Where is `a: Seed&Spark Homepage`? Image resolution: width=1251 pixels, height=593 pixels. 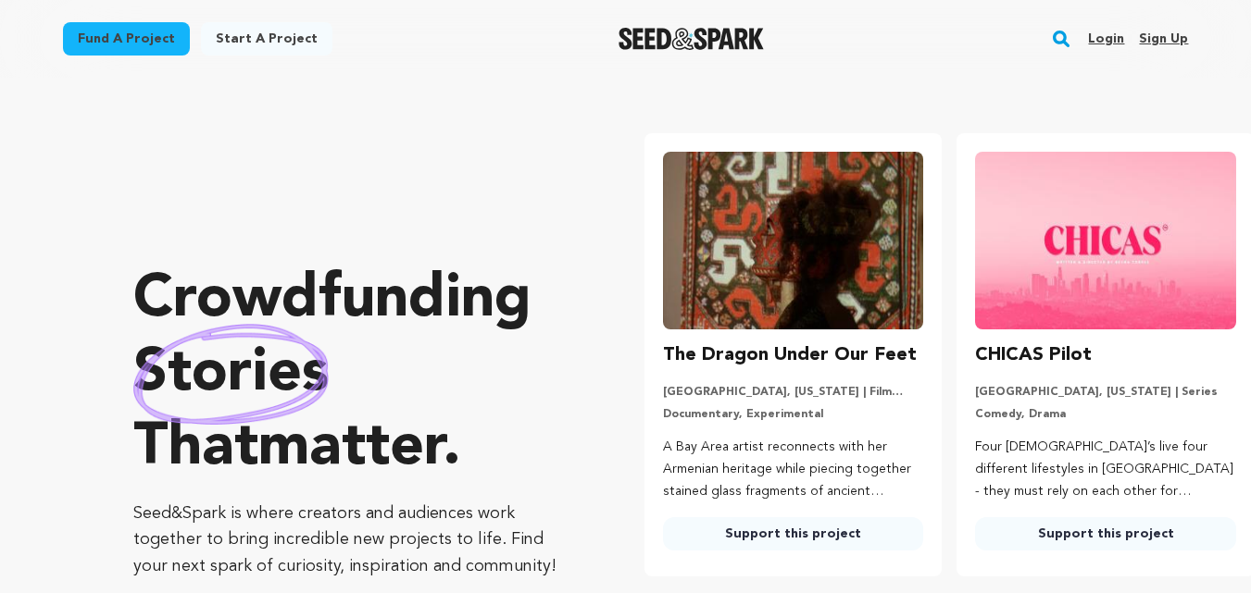
a: Seed&Spark Homepage is located at coordinates (691, 39).